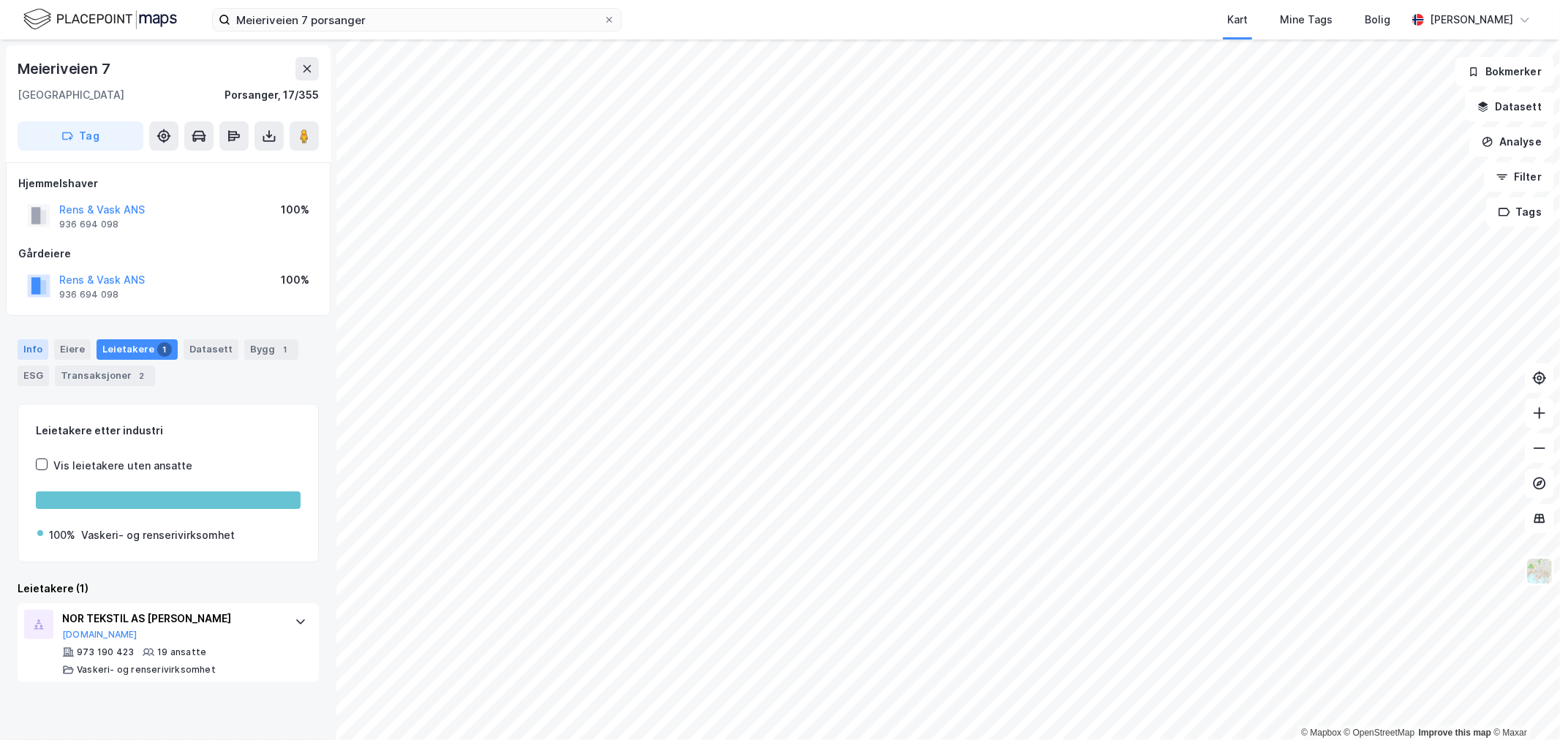 This screenshot has height=740, width=1560. What do you see at coordinates (168, 431) in the screenshot?
I see `div: Leietakere etter industri` at bounding box center [168, 431].